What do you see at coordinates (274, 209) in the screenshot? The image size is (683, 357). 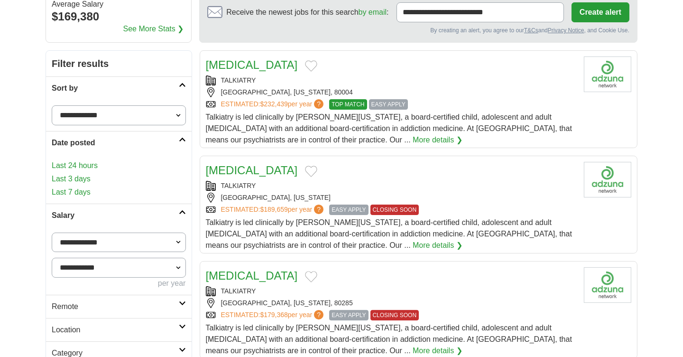 I see `span: $189,659` at bounding box center [274, 209].